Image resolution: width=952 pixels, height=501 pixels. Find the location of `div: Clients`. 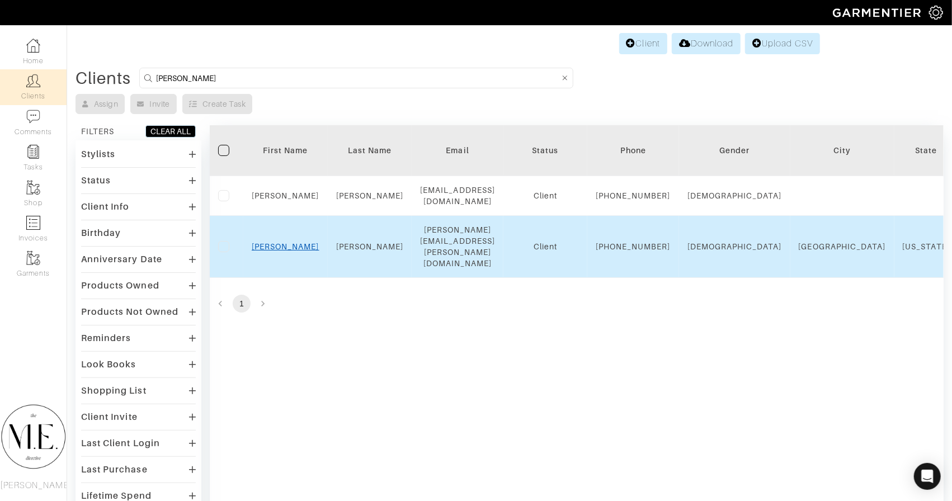

div: Clients is located at coordinates (103, 78).